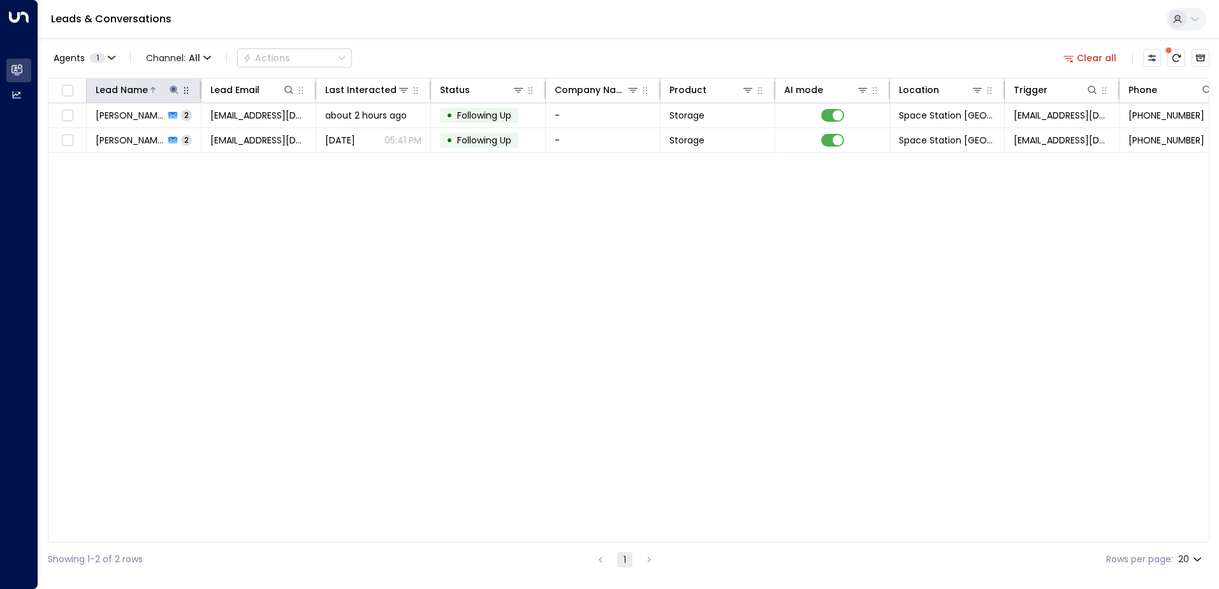 The height and width of the screenshot is (589, 1219). I want to click on a: Leads & Conversations, so click(111, 18).